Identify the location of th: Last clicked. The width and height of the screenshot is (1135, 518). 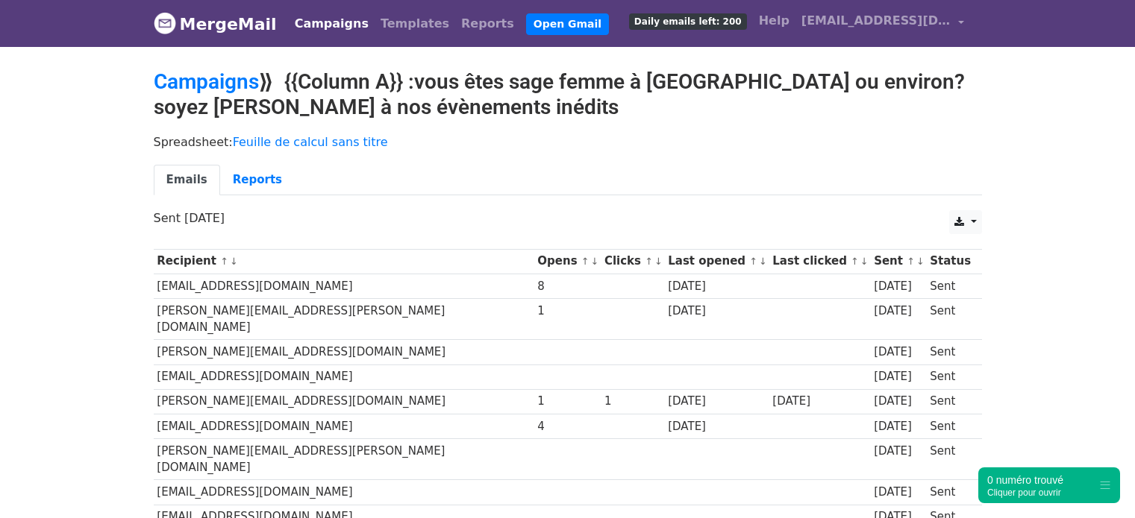
(820, 261).